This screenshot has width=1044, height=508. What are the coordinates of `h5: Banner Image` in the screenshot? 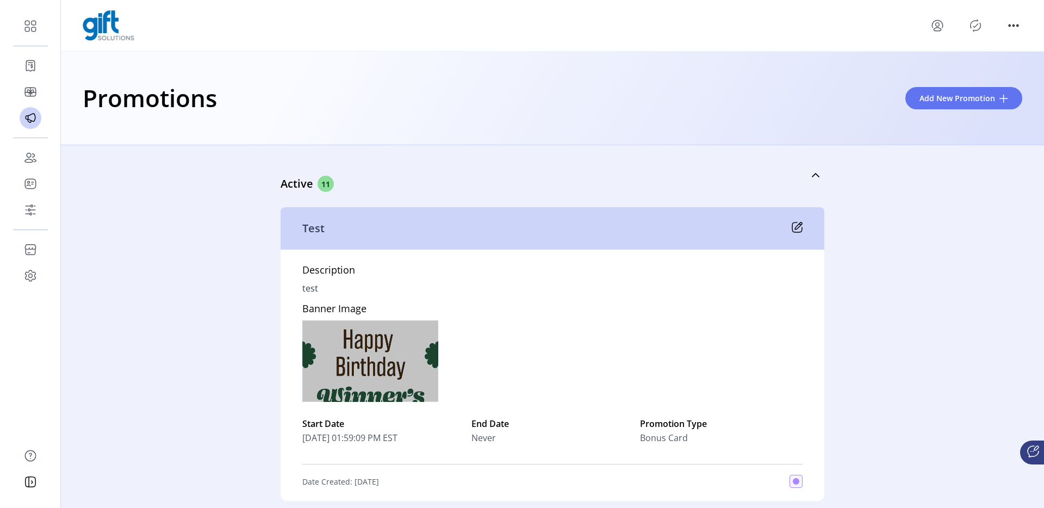 It's located at (370, 310).